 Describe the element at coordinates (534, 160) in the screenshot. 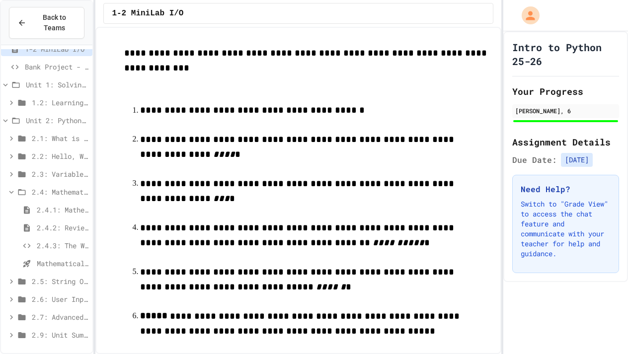

I see `span: Due Date:` at that location.